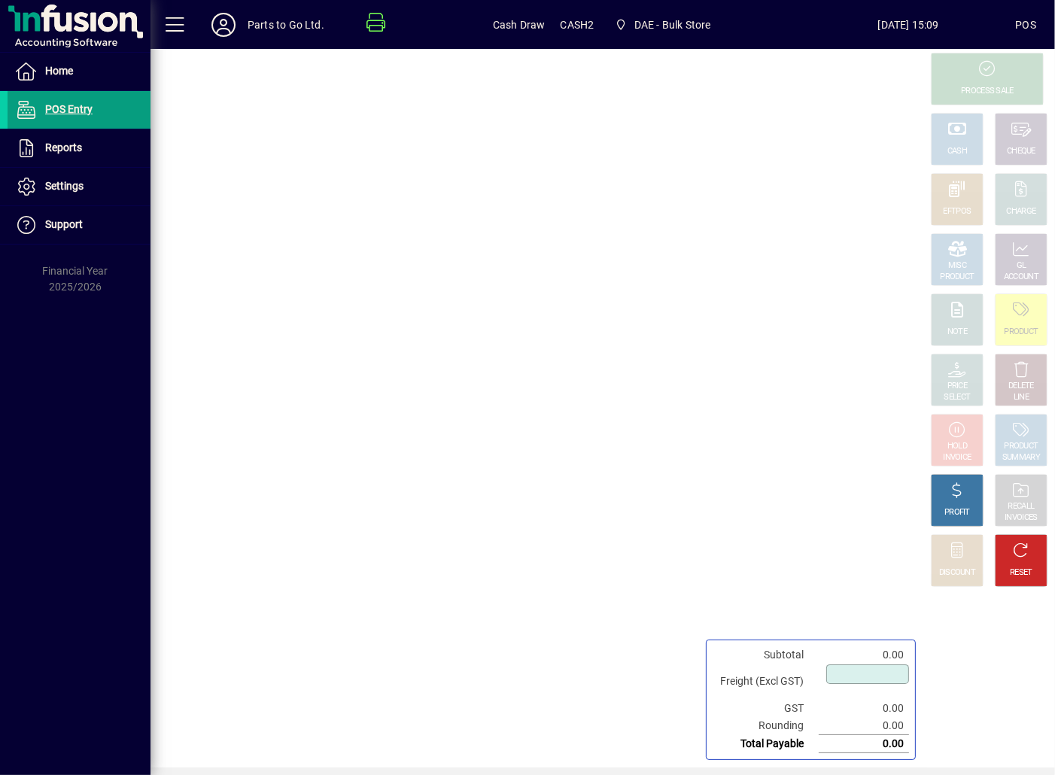  I want to click on button: Profile, so click(224, 25).